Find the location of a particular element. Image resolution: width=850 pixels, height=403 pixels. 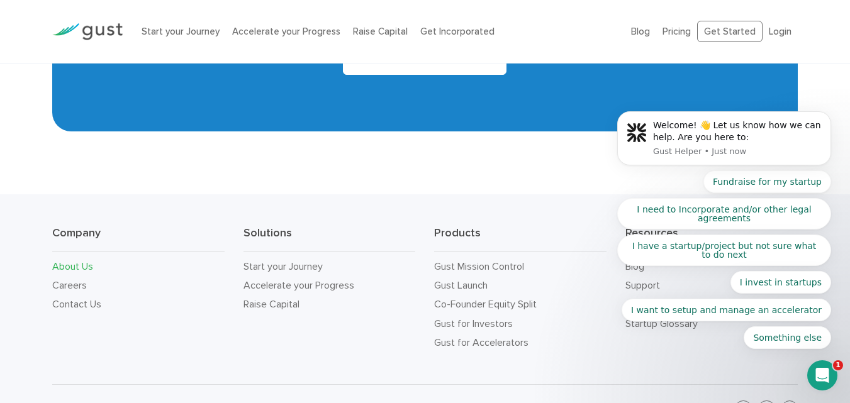

a: Gust for Investors is located at coordinates (473, 323).